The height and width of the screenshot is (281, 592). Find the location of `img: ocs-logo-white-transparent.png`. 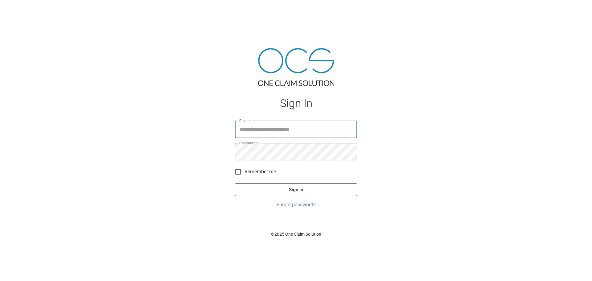

img: ocs-logo-white-transparent.png is located at coordinates (20, 10).